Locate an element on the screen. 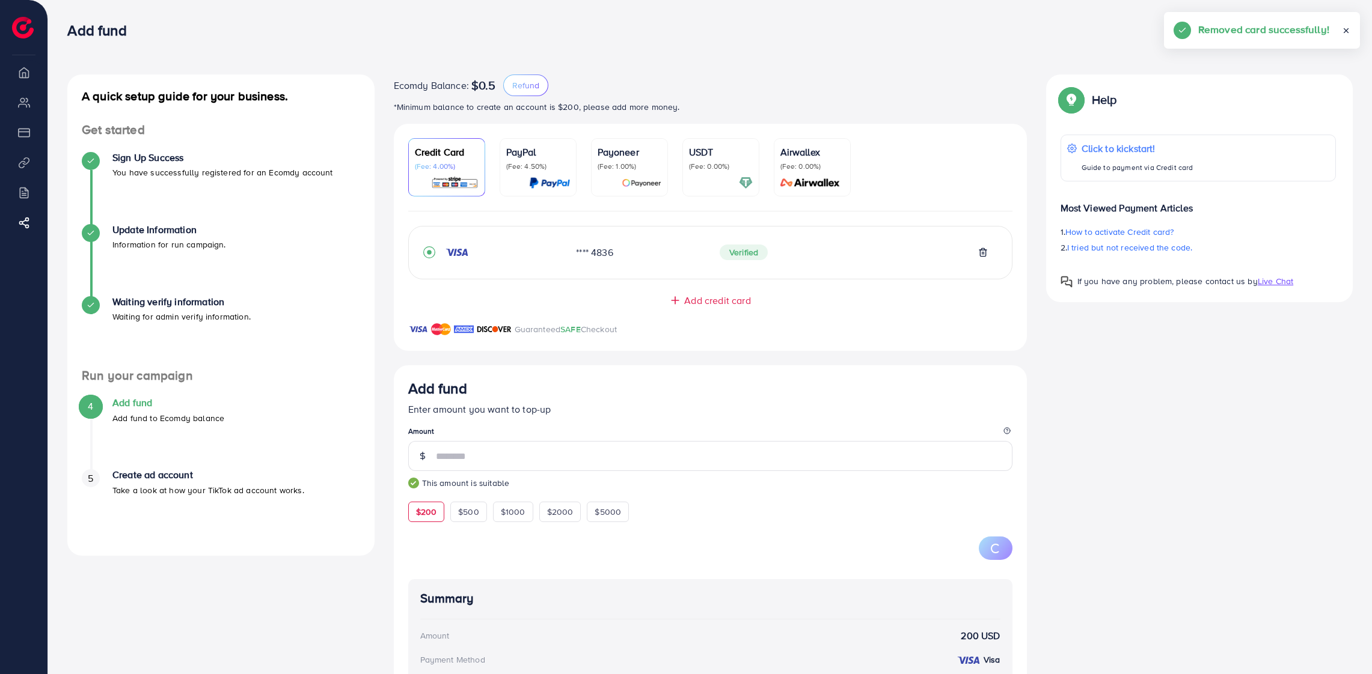  p: Credit Card is located at coordinates (447, 152).